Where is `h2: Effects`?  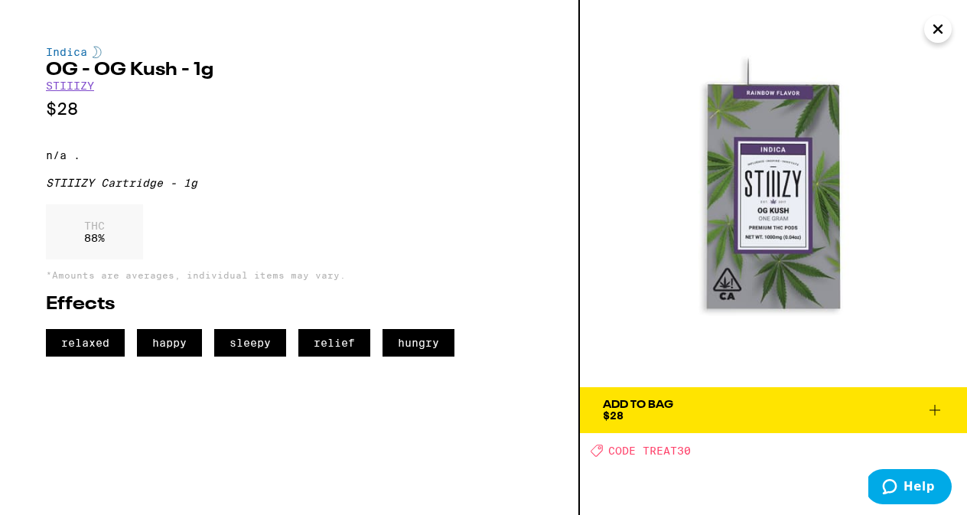
h2: Effects is located at coordinates (289, 304).